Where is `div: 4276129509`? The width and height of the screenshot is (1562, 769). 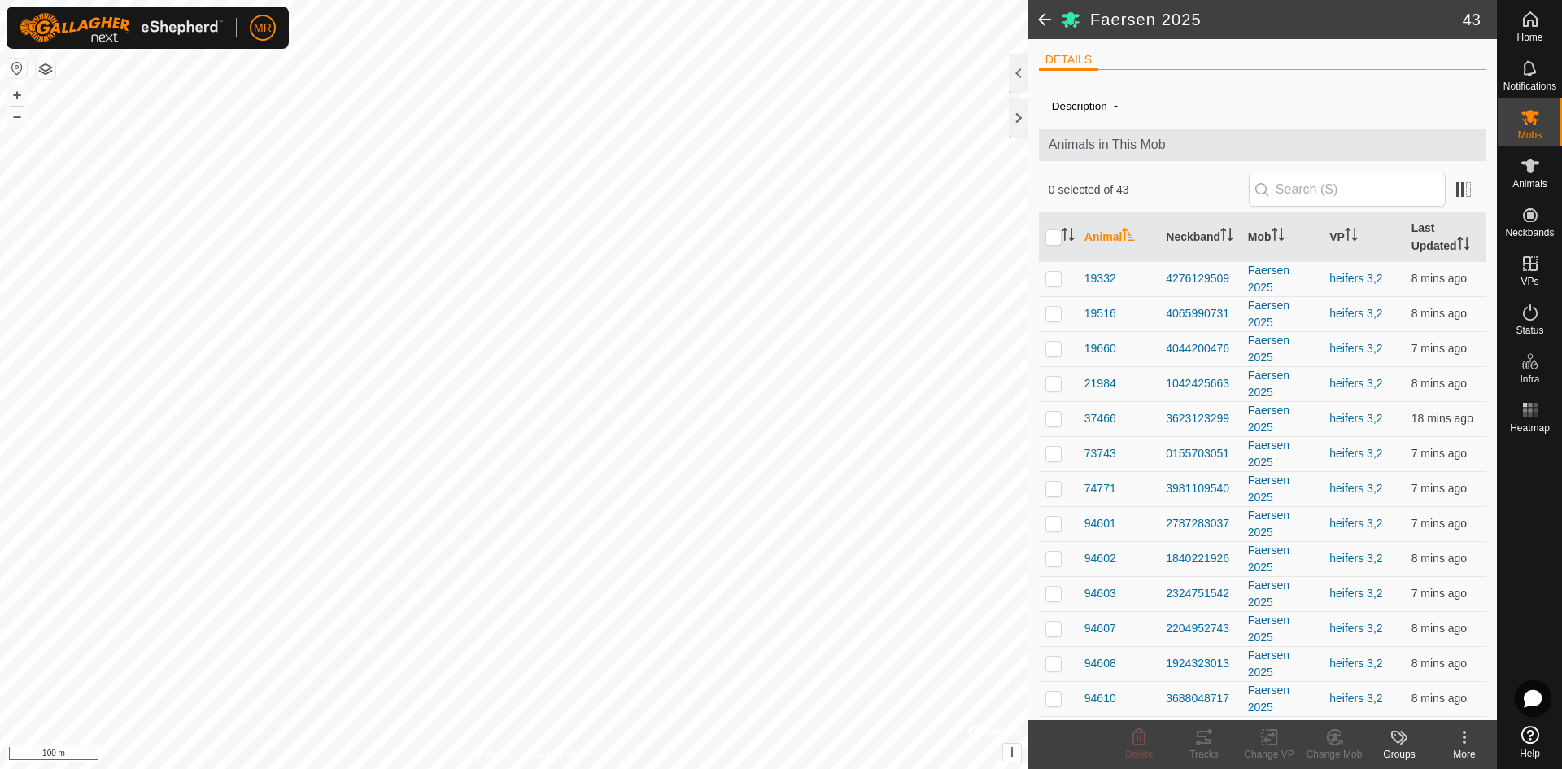
div: 4276129509 is located at coordinates (1200, 278).